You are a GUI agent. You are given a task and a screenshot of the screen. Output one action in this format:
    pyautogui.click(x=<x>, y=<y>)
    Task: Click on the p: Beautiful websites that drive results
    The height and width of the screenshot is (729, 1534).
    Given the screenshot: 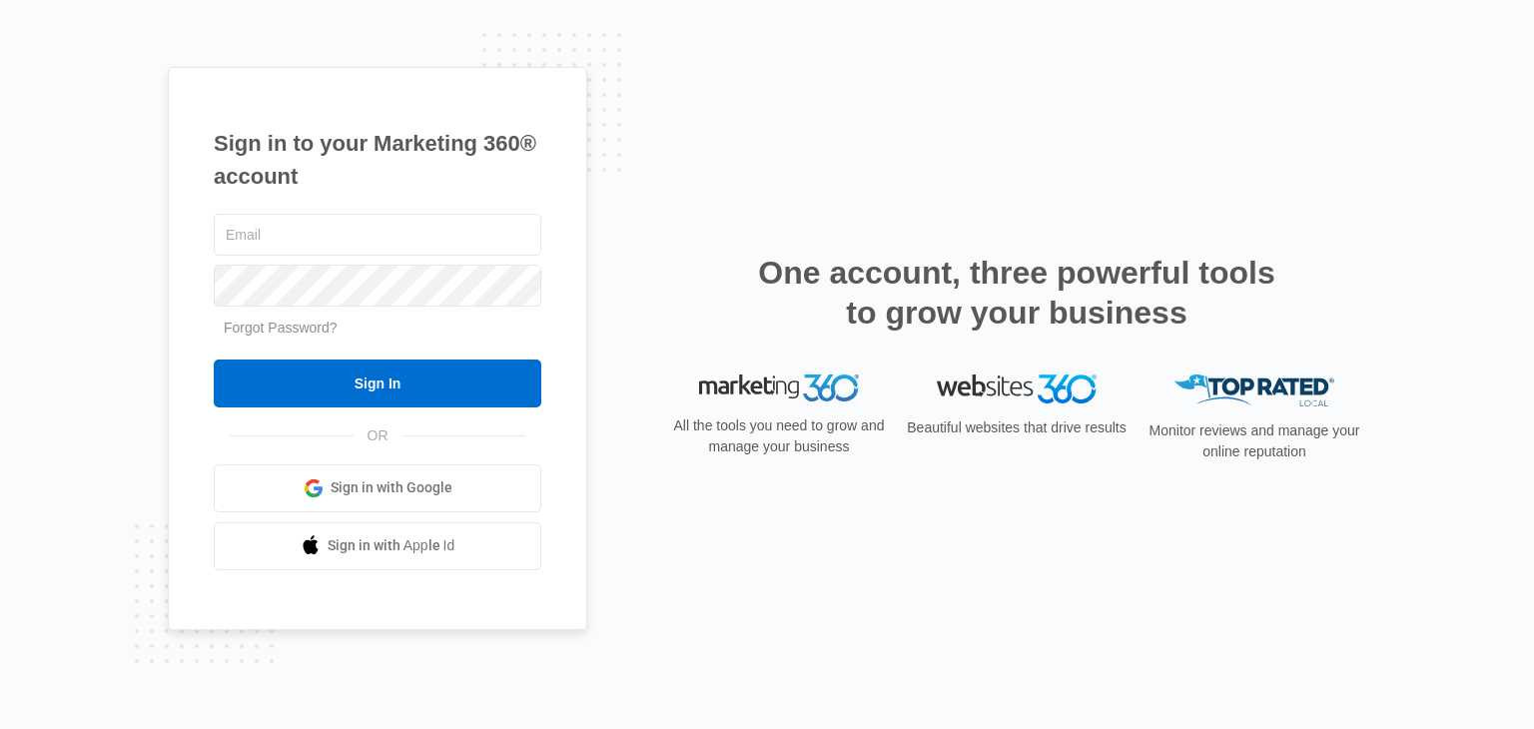 What is the action you would take?
    pyautogui.click(x=1017, y=427)
    